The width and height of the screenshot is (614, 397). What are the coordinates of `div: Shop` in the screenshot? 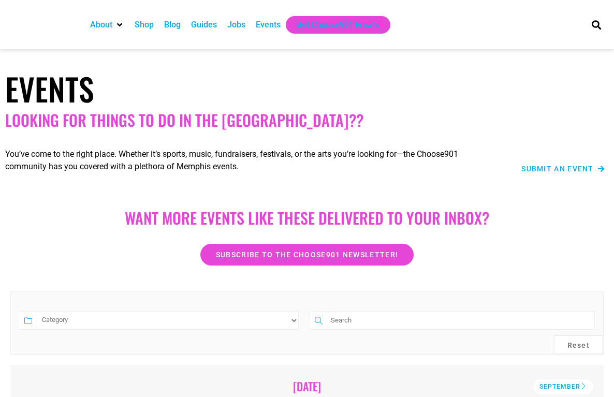 It's located at (144, 25).